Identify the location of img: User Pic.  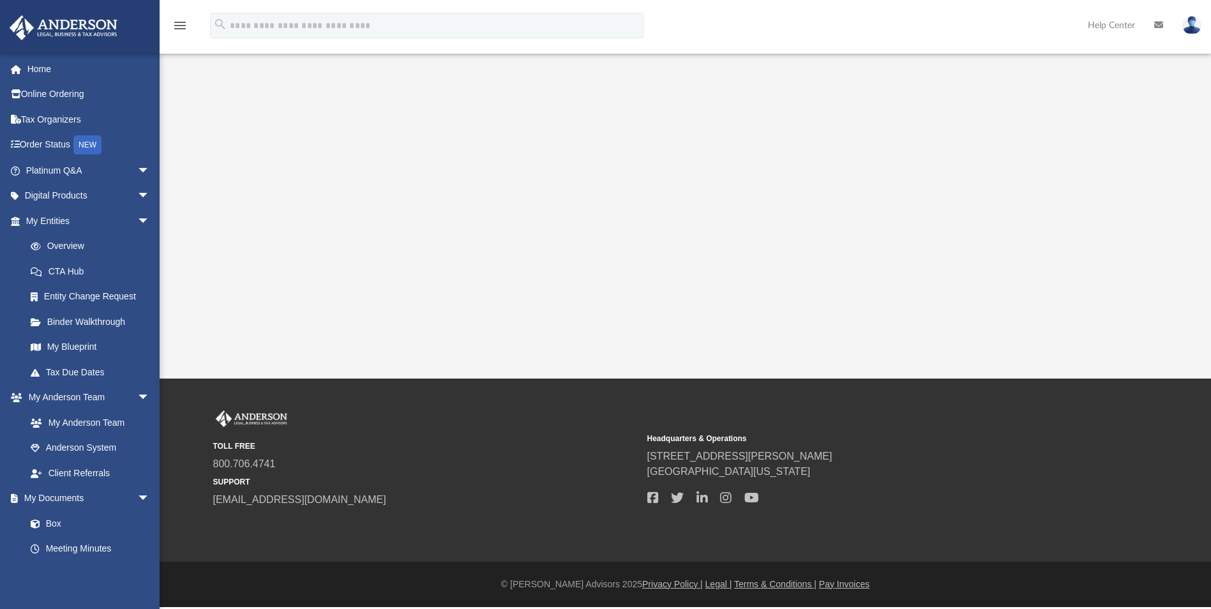
(1192, 25).